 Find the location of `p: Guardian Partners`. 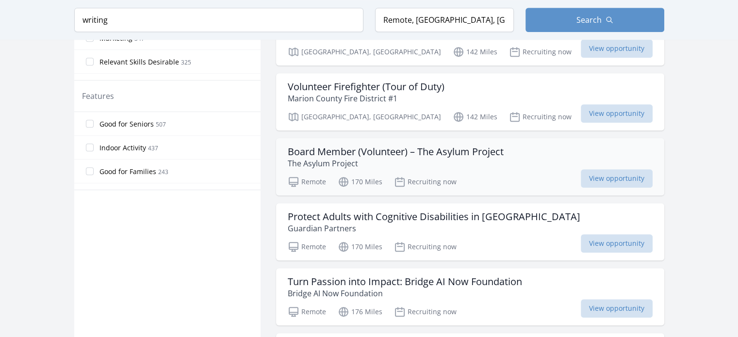

p: Guardian Partners is located at coordinates (434, 229).